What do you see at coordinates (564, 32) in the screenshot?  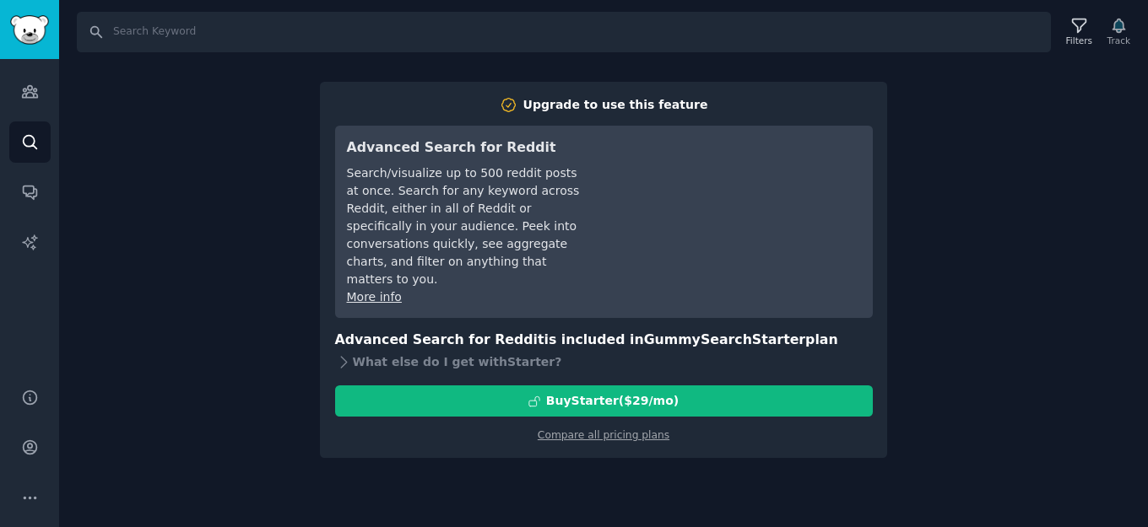 I see `input: Search Keyword` at bounding box center [564, 32].